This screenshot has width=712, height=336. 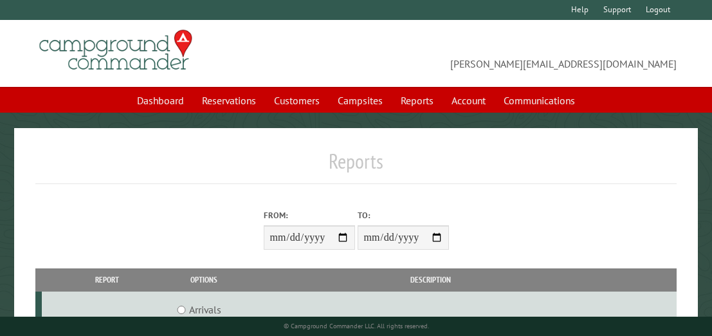 I want to click on a: Dashboard, so click(x=160, y=100).